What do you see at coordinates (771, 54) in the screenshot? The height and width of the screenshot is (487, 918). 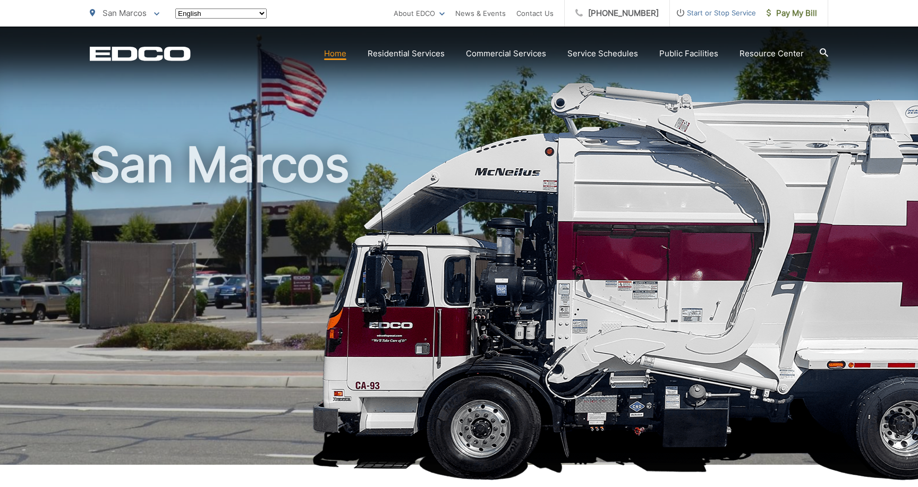 I see `a: Resource Center` at bounding box center [771, 54].